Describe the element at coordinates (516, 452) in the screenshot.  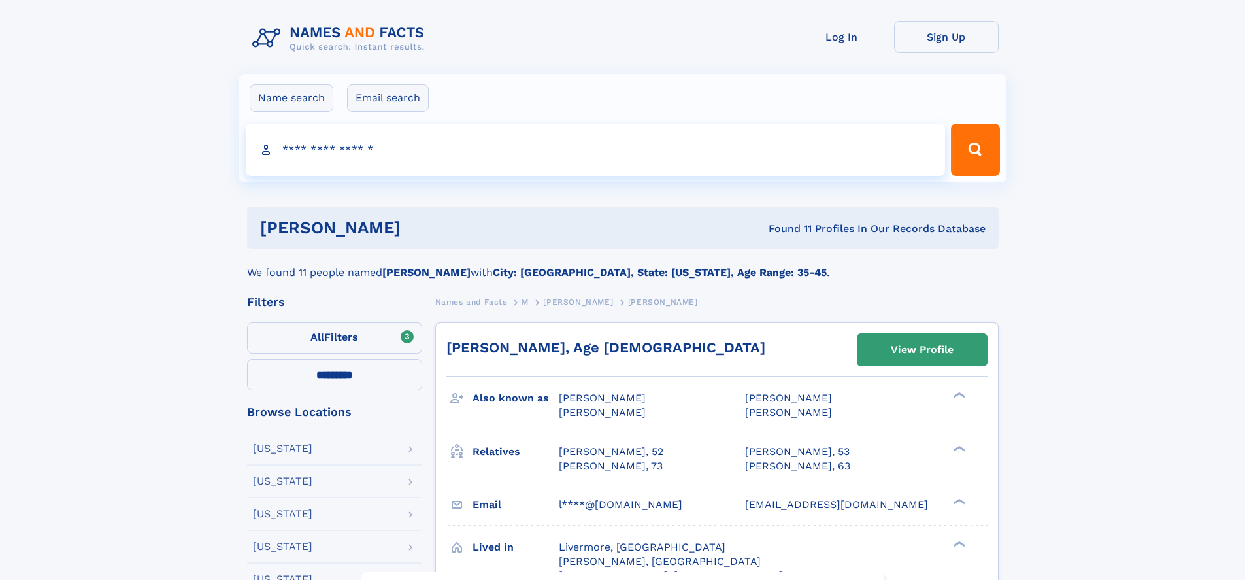
I see `h3: Relatives` at that location.